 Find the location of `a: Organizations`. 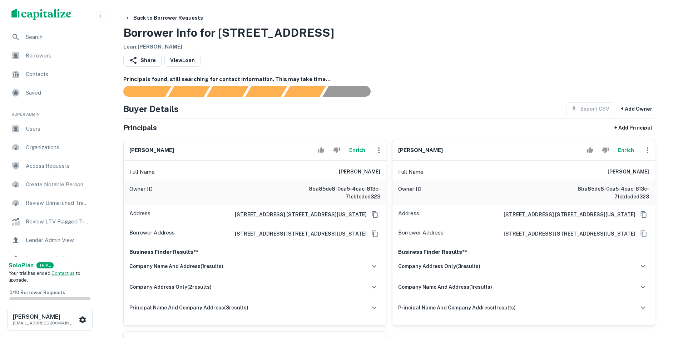

a: Organizations is located at coordinates (50, 148).